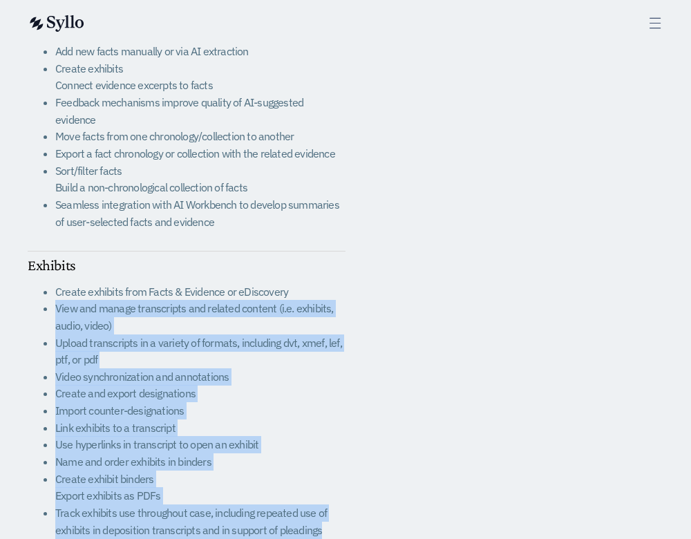 The image size is (691, 539). What do you see at coordinates (56, 23) in the screenshot?
I see `img: syllo` at bounding box center [56, 23].